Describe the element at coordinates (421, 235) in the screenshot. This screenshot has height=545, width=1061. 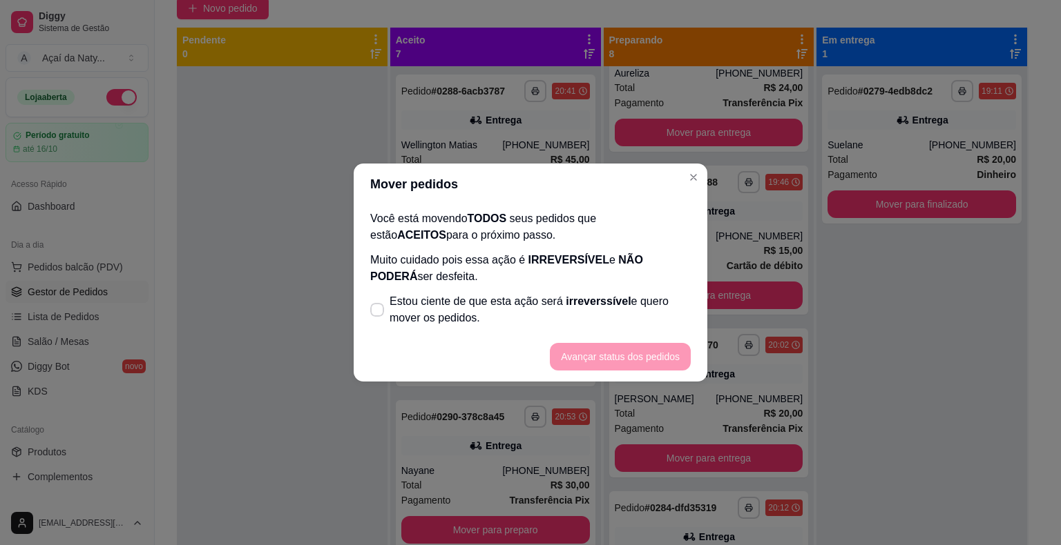
I see `span: ACEITOS` at that location.